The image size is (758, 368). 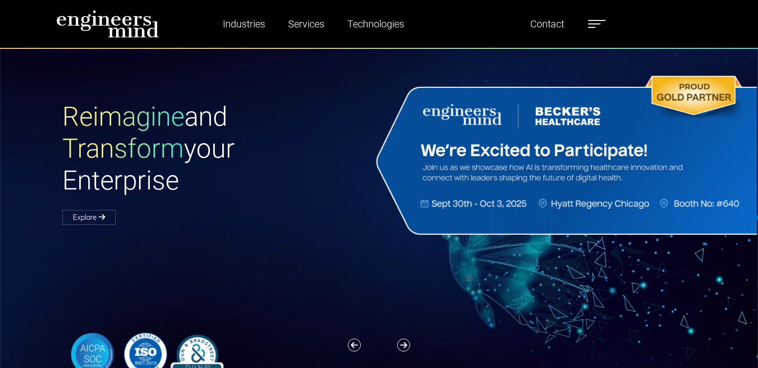 I want to click on a: Explore, so click(x=89, y=217).